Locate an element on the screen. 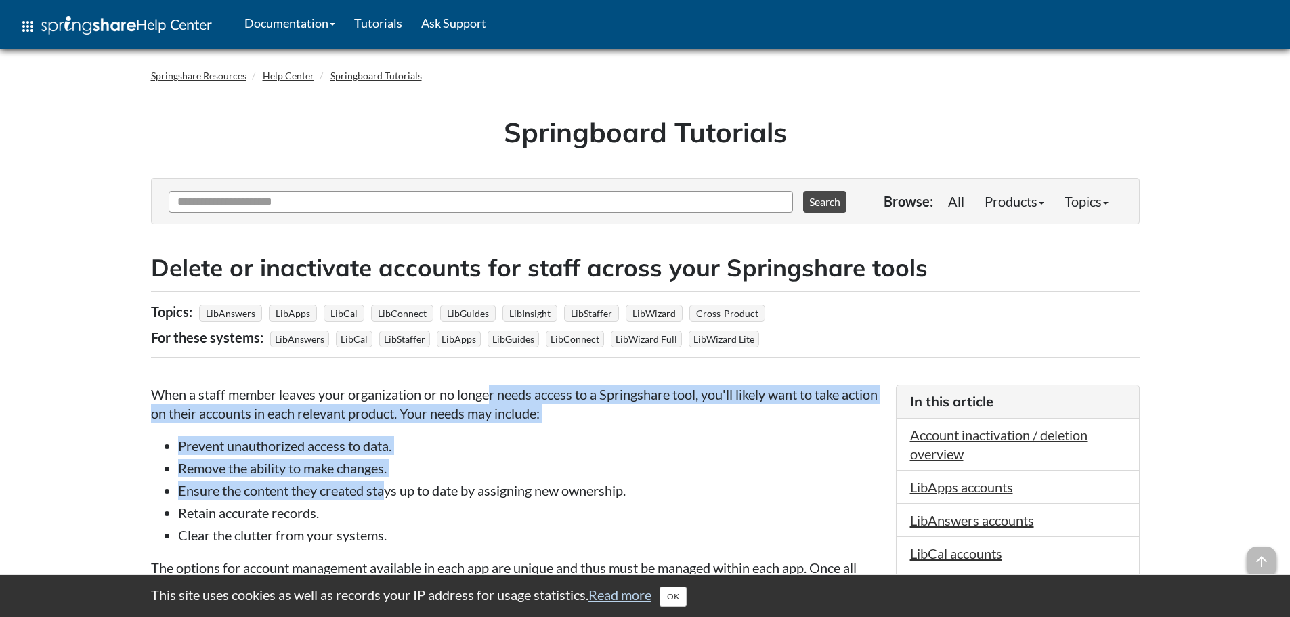 The width and height of the screenshot is (1290, 617). a: LibAnswers accounts is located at coordinates (971, 520).